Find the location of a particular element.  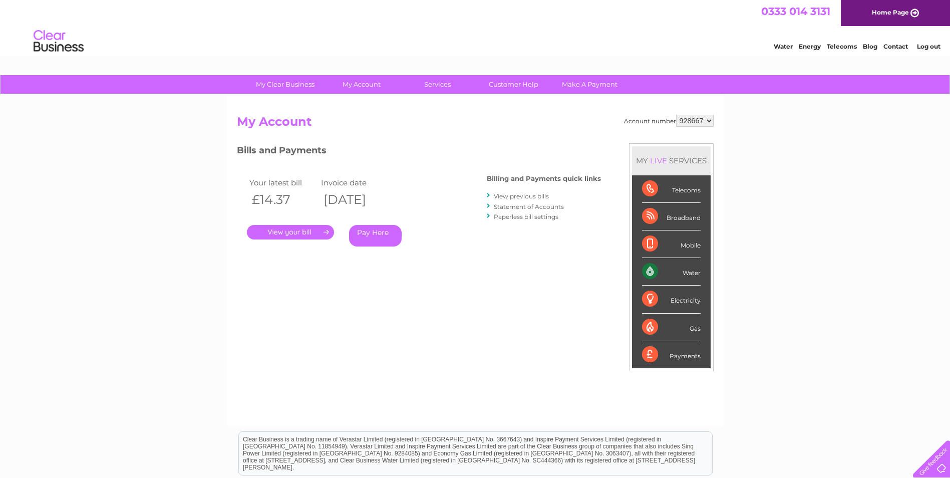

a: Services is located at coordinates (437, 84).